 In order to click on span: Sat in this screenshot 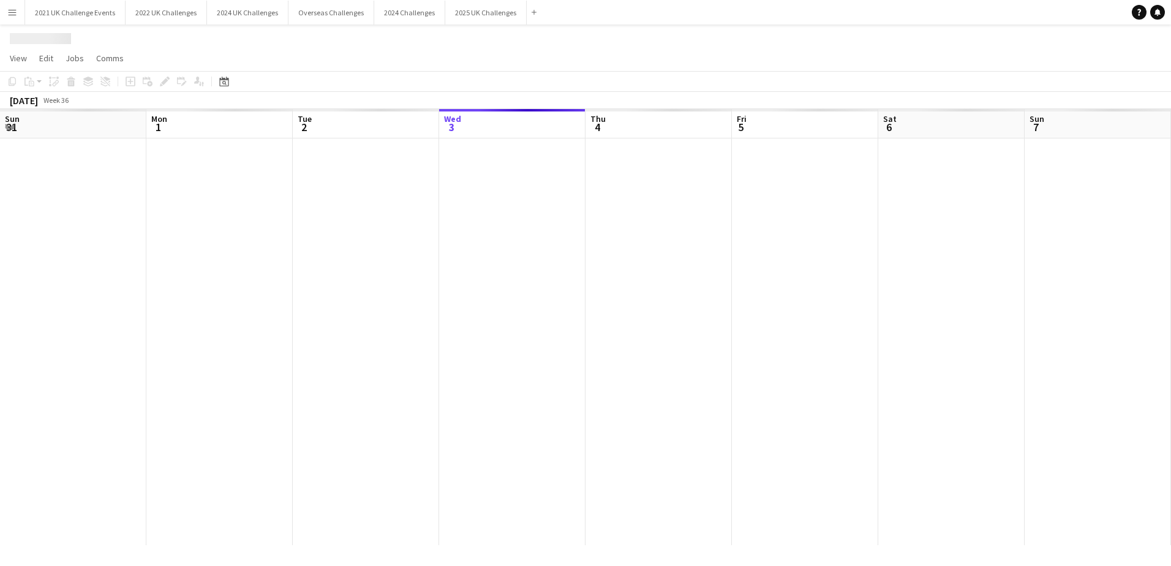, I will do `click(890, 119)`.